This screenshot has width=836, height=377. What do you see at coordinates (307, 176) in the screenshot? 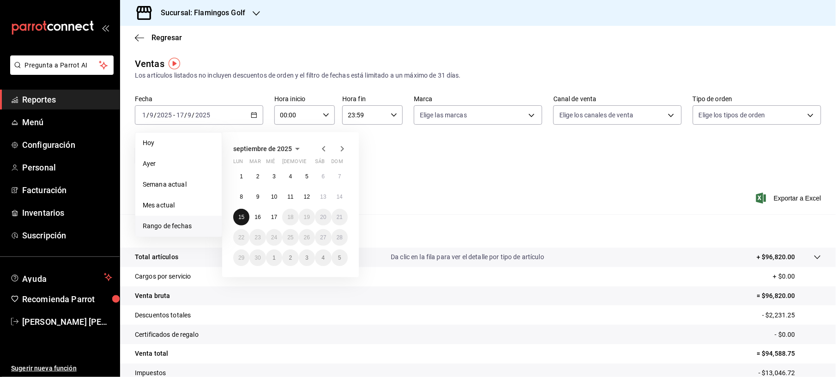
I see `abbr: 5 de septiembre de 2025` at bounding box center [307, 176].